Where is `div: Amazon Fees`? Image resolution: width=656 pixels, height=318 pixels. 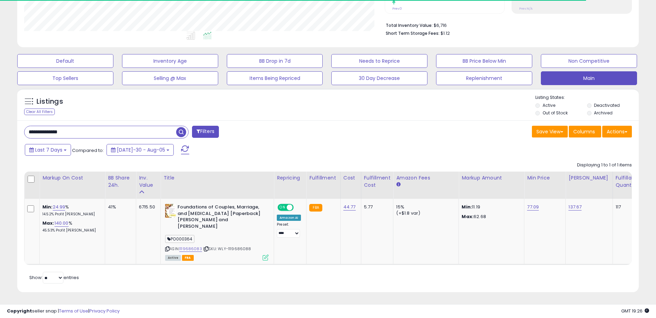
div: Amazon Fees is located at coordinates (426, 178).